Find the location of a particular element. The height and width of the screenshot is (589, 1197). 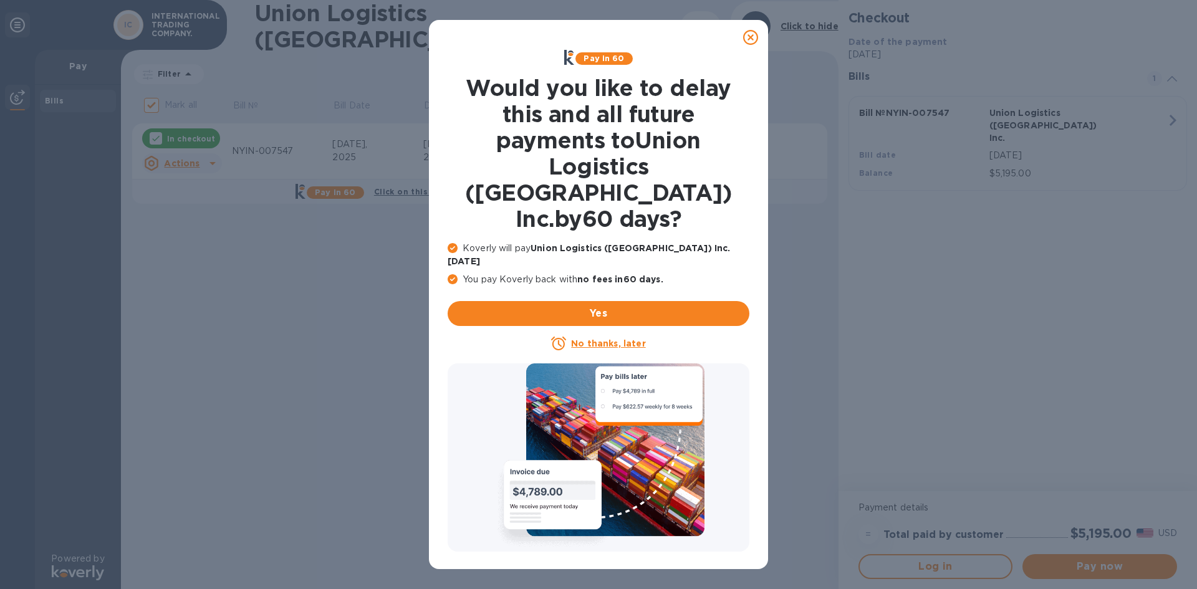

p: Koverly will pay is located at coordinates (598, 255).